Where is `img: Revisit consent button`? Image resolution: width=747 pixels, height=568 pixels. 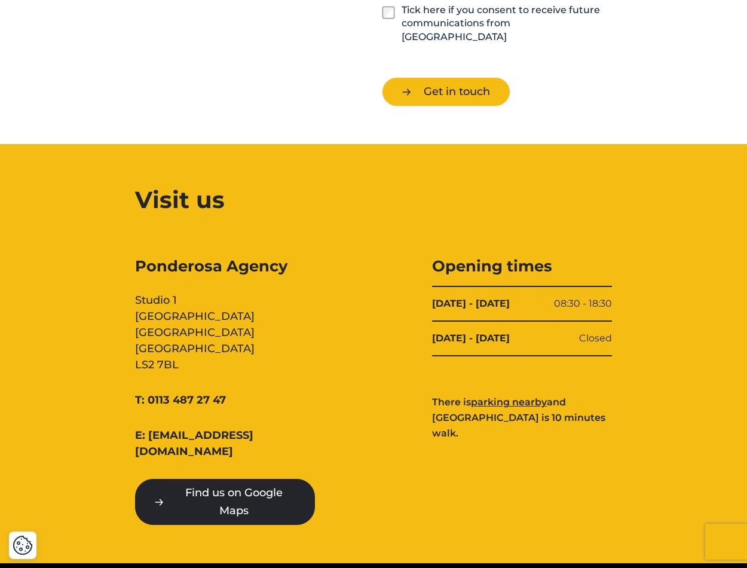
img: Revisit consent button is located at coordinates (23, 545).